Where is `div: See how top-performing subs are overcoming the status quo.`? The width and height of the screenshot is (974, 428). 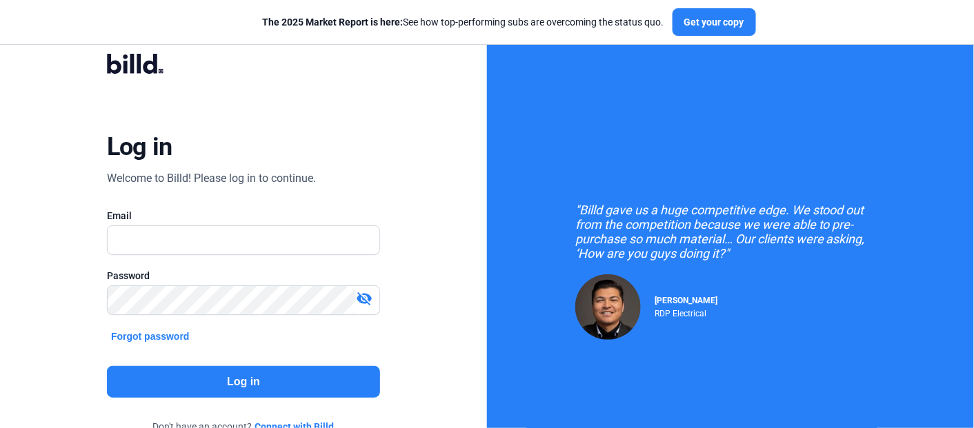 div: See how top-performing subs are overcoming the status quo. is located at coordinates (463, 22).